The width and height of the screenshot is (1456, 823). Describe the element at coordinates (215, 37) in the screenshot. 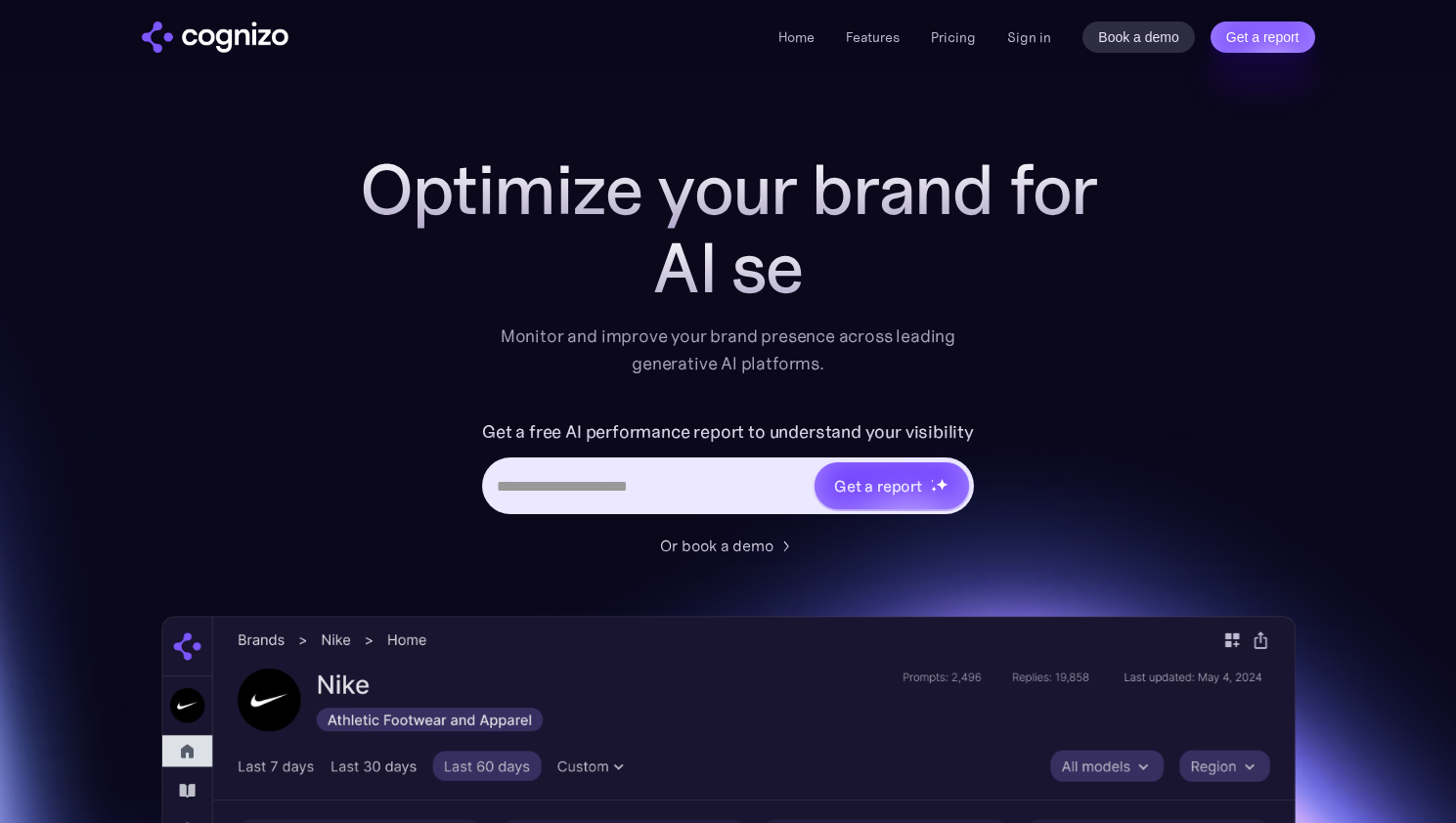

I see `img: cognizo logo` at that location.